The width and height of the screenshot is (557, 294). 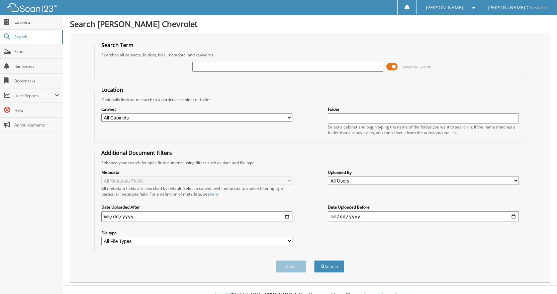 What do you see at coordinates (37, 110) in the screenshot?
I see `span: Help` at bounding box center [37, 110].